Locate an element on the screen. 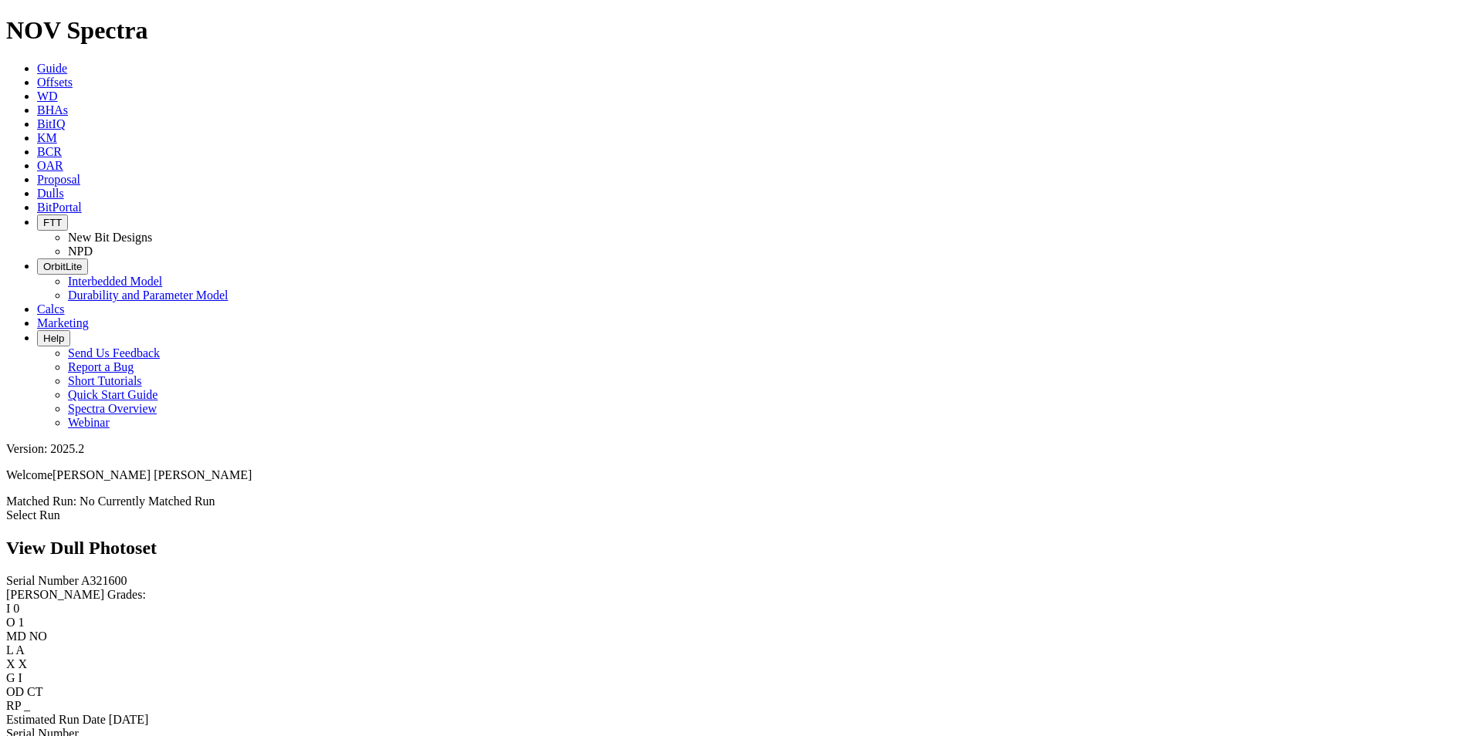 The height and width of the screenshot is (736, 1476). span: No Currently Matched Run is located at coordinates (147, 501).